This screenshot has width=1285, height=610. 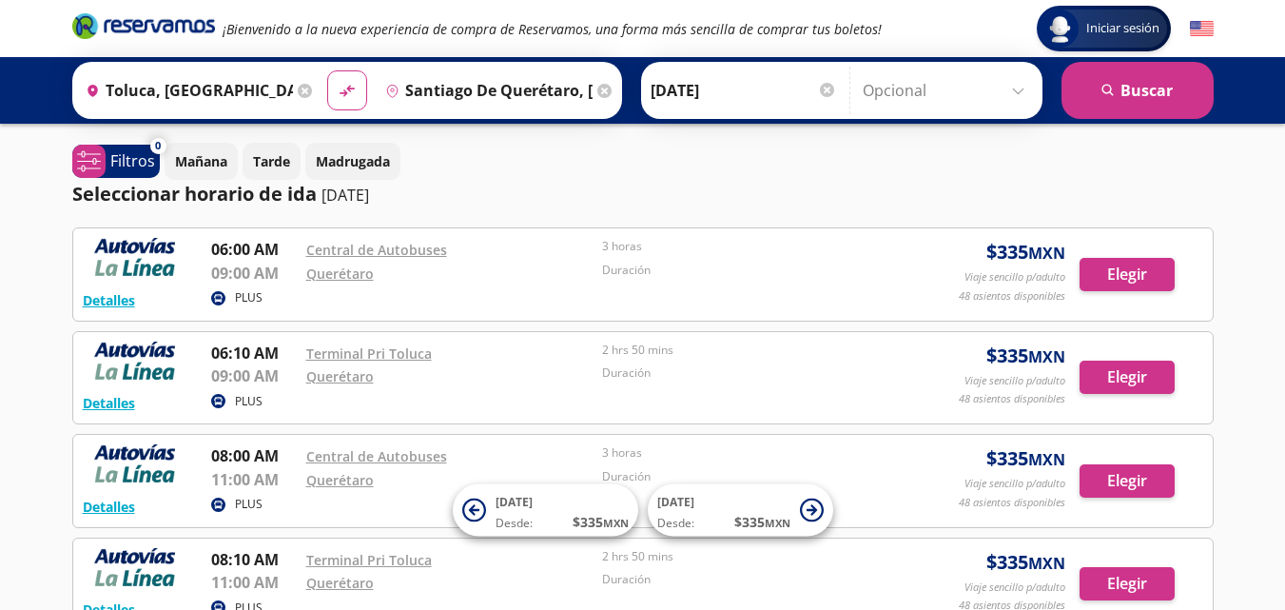 What do you see at coordinates (552, 29) in the screenshot?
I see `em: ¡Bienvenido a la nueva experiencia de compra de Reservamos, una forma más sencilla de comprar tus...` at bounding box center [552, 29].